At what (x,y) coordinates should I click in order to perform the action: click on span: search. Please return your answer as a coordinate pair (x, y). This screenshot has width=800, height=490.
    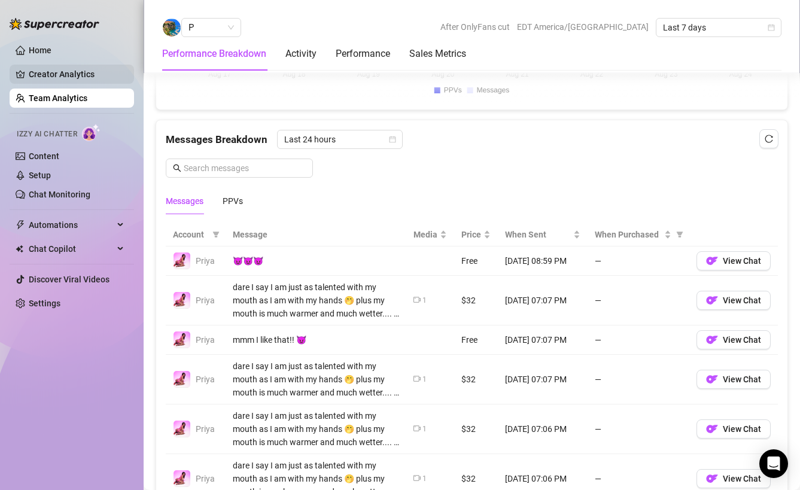
    Looking at the image, I should click on (177, 168).